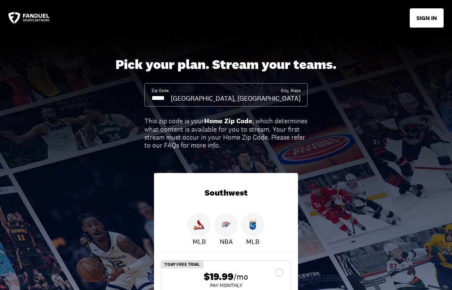  Describe the element at coordinates (226, 65) in the screenshot. I see `div: Pick your plan. Stream your teams.` at that location.